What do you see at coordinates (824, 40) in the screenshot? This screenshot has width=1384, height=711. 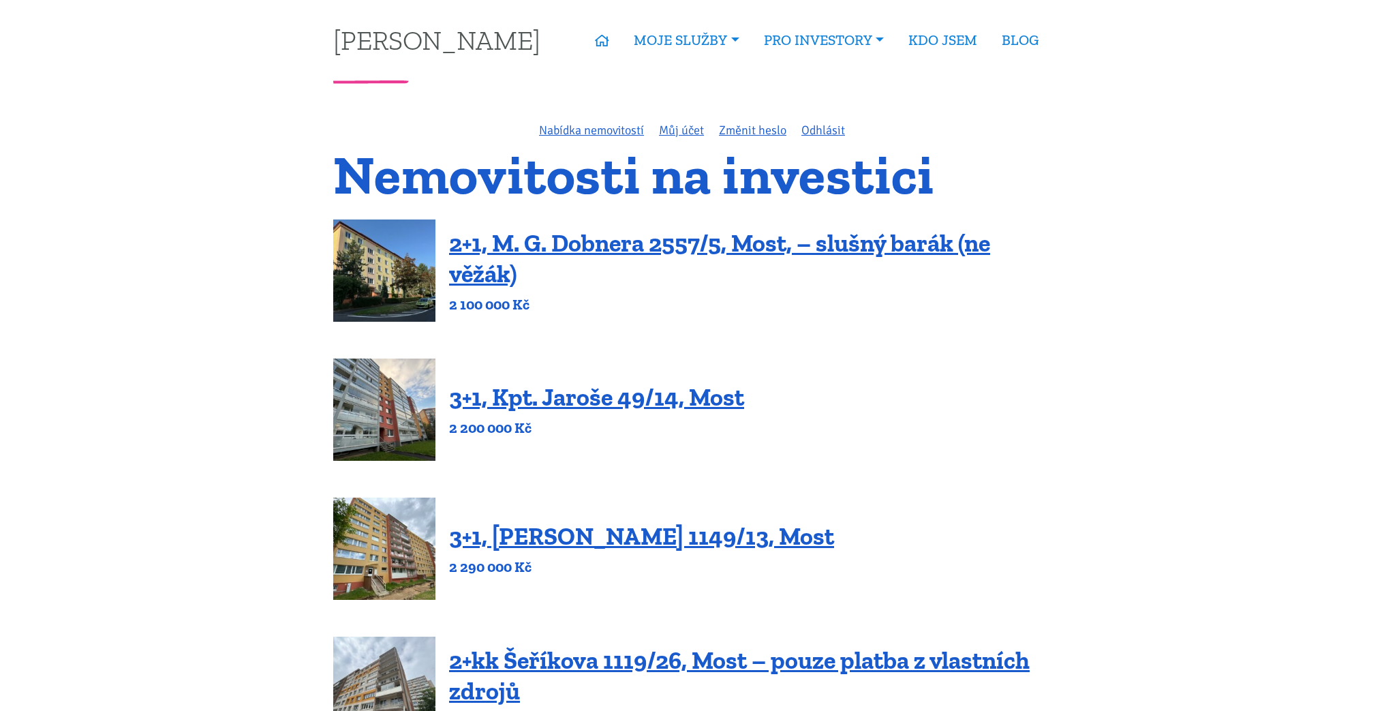 I see `a: PRO INVESTORY` at bounding box center [824, 40].